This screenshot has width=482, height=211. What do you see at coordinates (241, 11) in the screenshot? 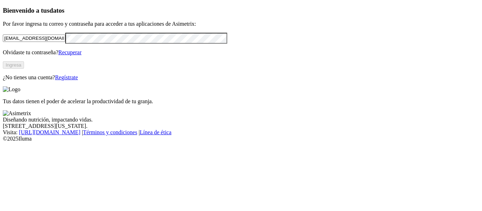
I see `h3: Bienvenido a tus` at bounding box center [241, 11].